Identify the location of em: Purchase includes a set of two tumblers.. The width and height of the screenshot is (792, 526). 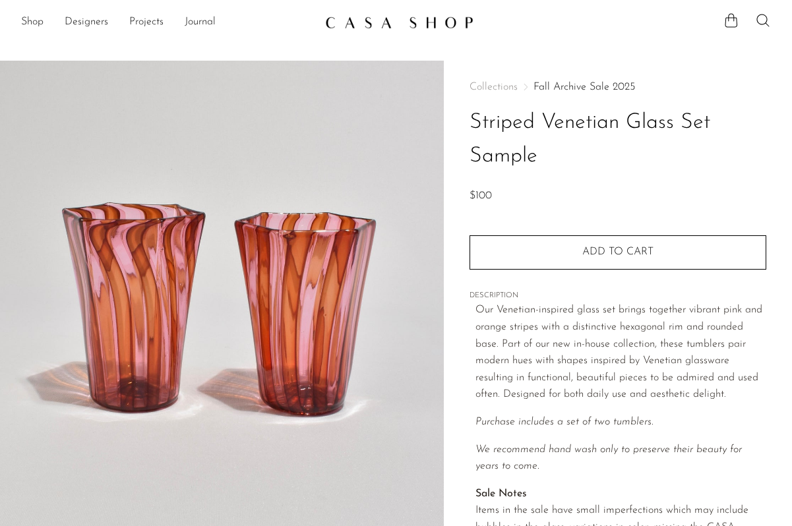
(565, 422).